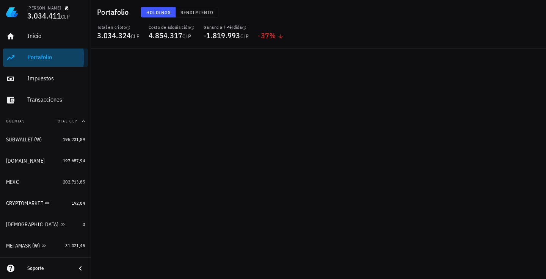 Image resolution: width=546 pixels, height=279 pixels. What do you see at coordinates (74, 182) in the screenshot?
I see `span: 202.713,85` at bounding box center [74, 182].